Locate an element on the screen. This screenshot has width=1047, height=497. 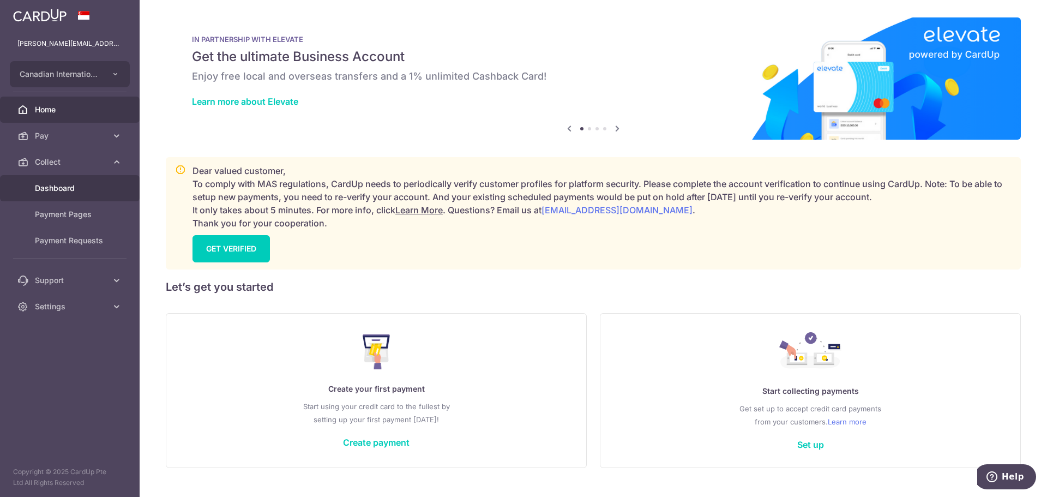
h6: Enjoy free local and overseas transfers and a 1% unlimited Cashback Card! is located at coordinates (593, 76).